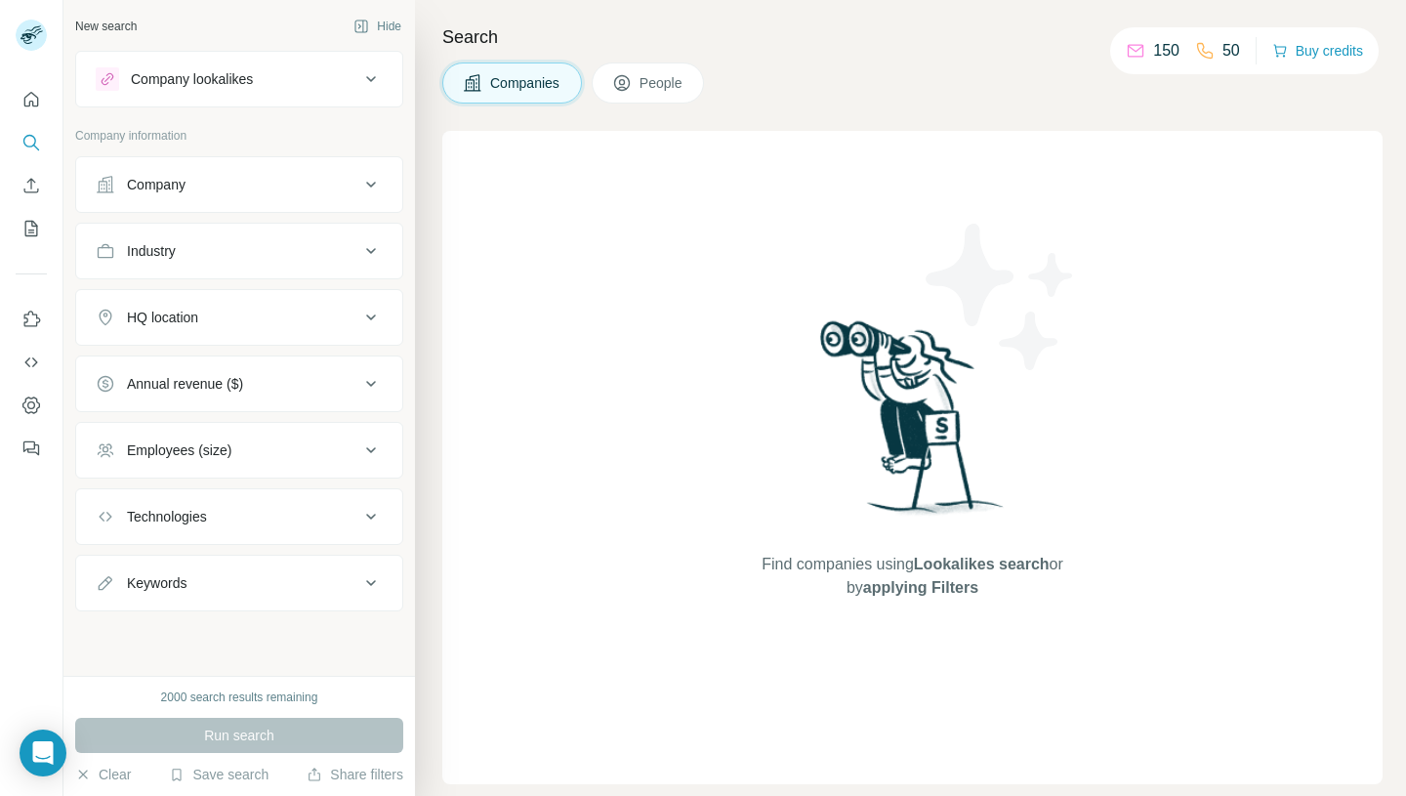 The width and height of the screenshot is (1406, 796). What do you see at coordinates (105, 26) in the screenshot?
I see `div: New search` at bounding box center [105, 26].